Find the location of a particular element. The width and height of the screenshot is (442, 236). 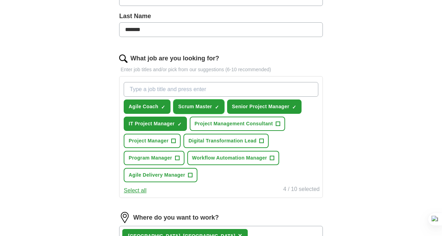

label: Last Name is located at coordinates (221, 16).